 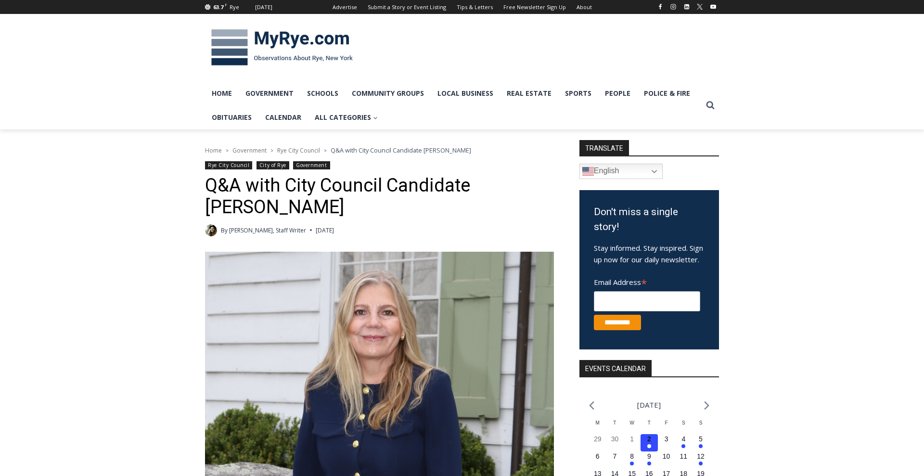 What do you see at coordinates (615, 426) in the screenshot?
I see `div: Tuesday` at bounding box center [615, 426].